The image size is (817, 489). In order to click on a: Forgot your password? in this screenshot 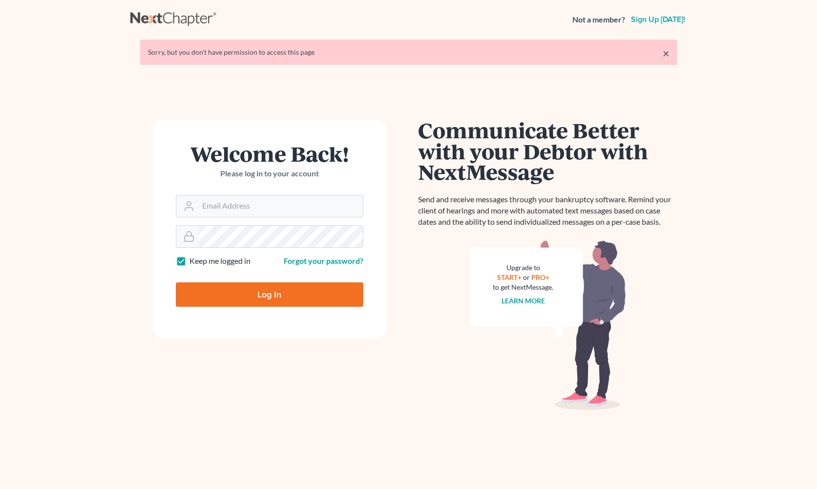, I will do `click(323, 260)`.